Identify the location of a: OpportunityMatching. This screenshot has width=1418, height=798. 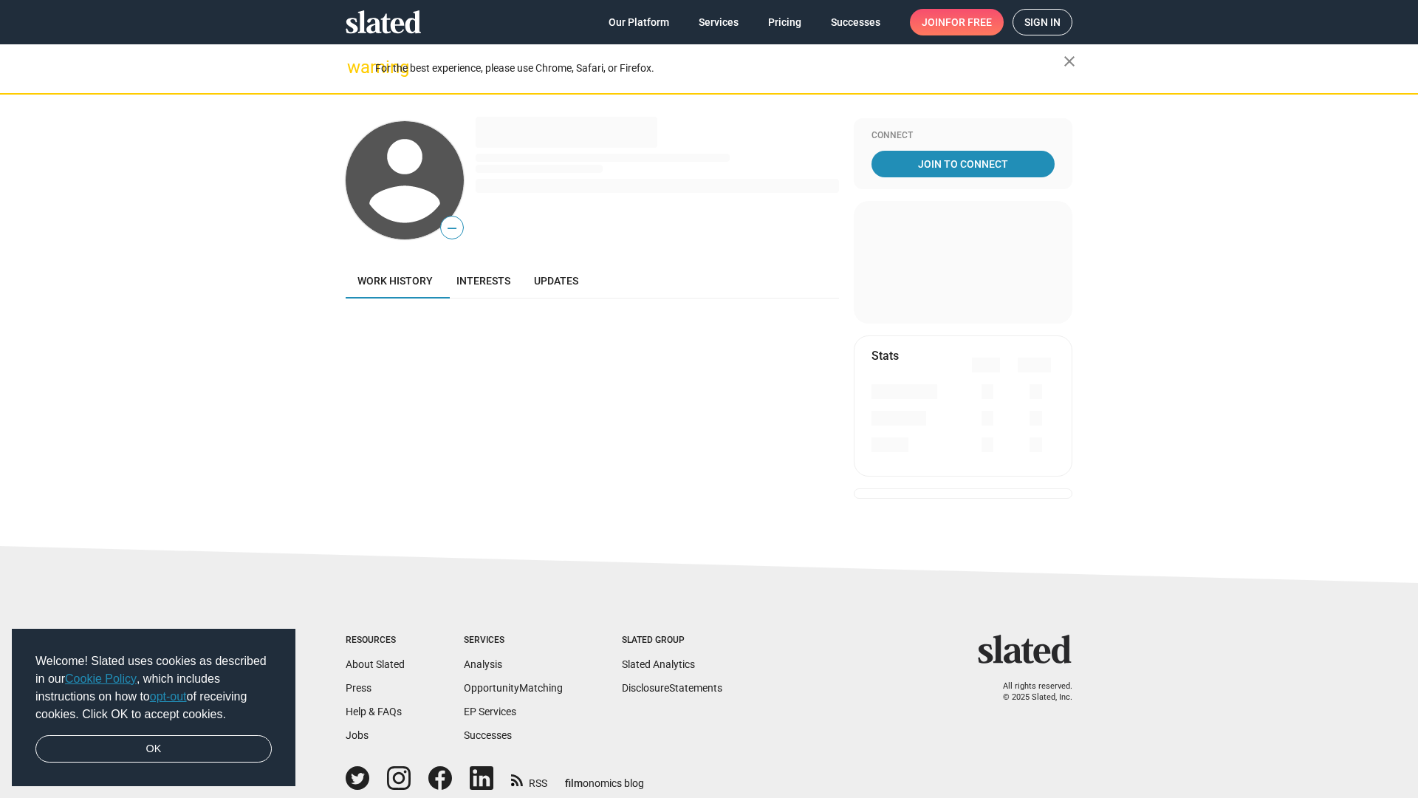
(513, 688).